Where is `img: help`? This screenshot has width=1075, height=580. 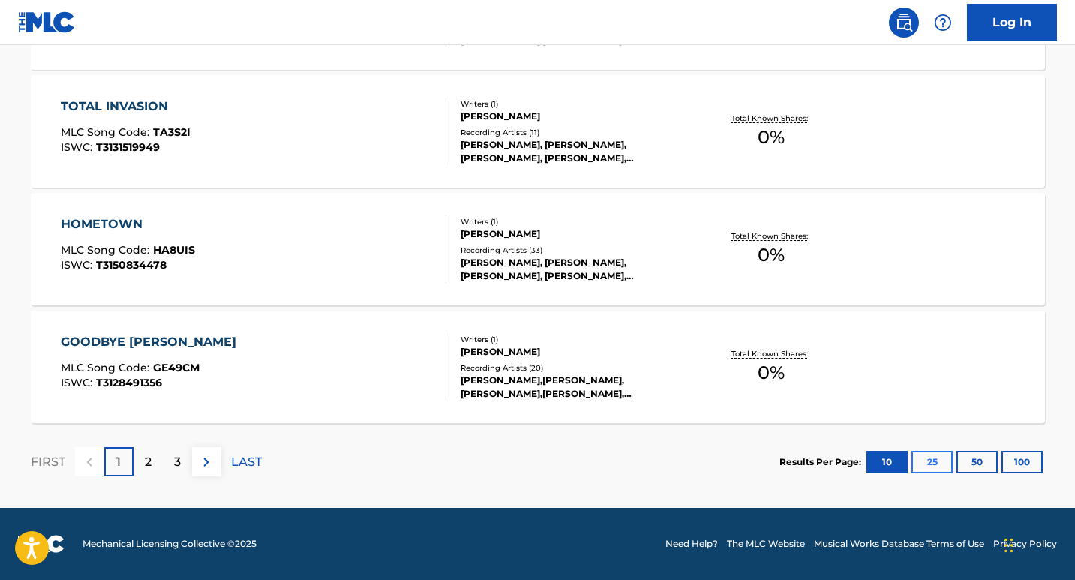 img: help is located at coordinates (943, 22).